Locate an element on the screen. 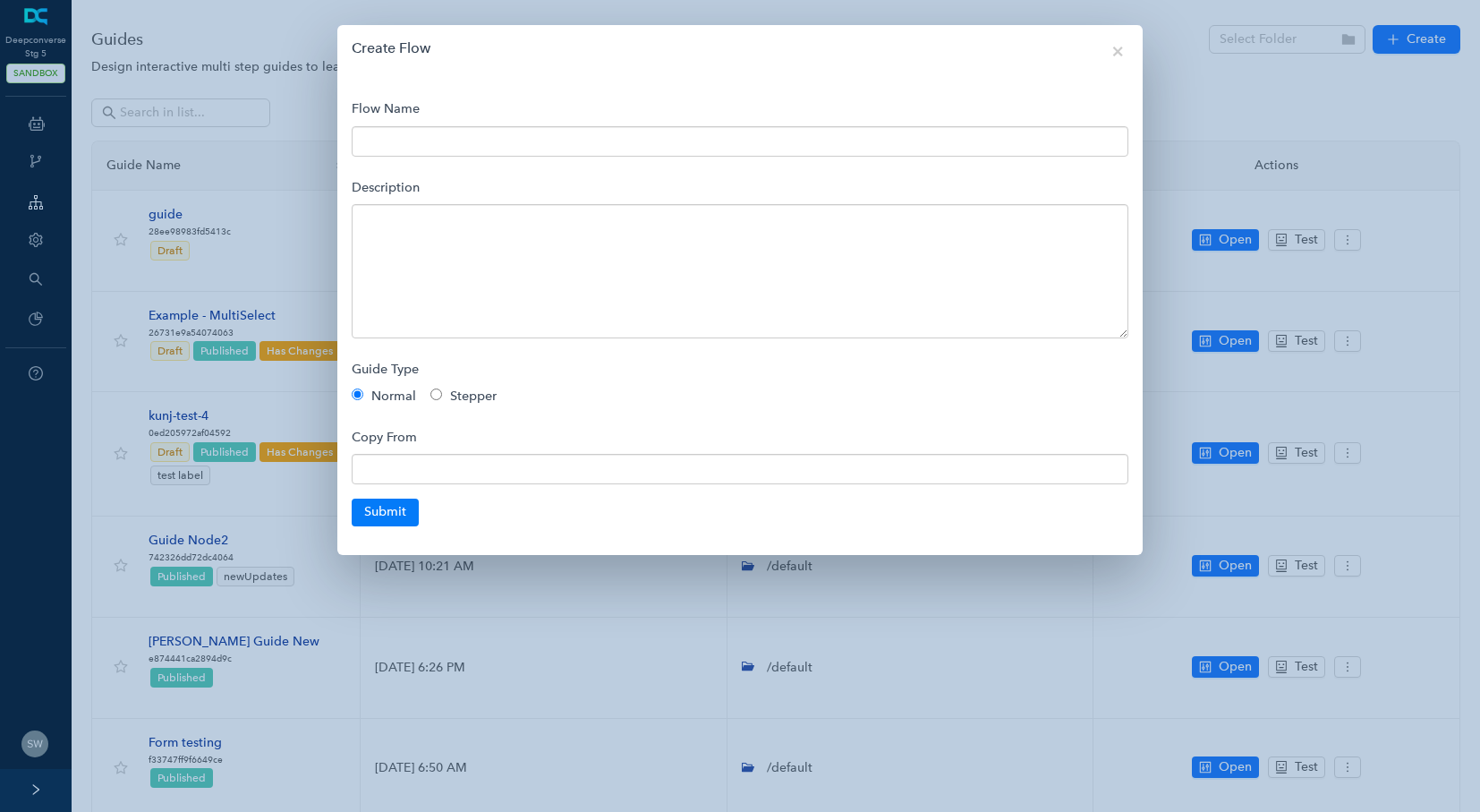  span: Normal is located at coordinates (394, 396).